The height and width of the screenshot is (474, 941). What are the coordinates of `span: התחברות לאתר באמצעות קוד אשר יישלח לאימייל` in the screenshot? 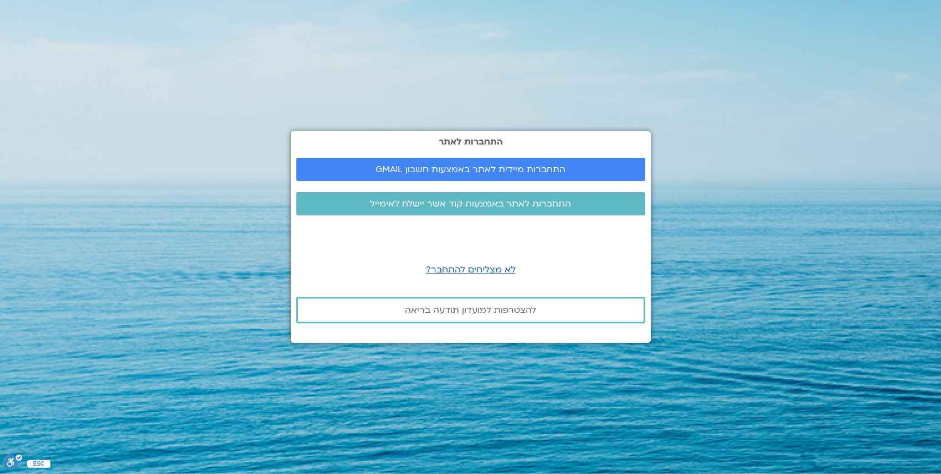 It's located at (470, 204).